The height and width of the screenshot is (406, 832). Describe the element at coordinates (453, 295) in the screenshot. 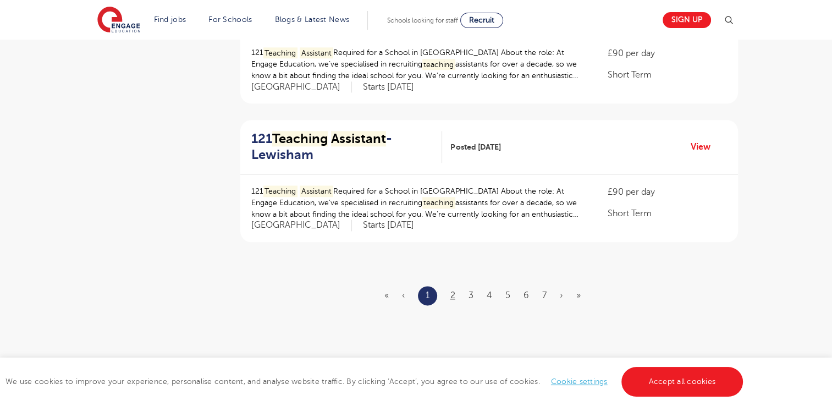

I see `a: 2` at that location.